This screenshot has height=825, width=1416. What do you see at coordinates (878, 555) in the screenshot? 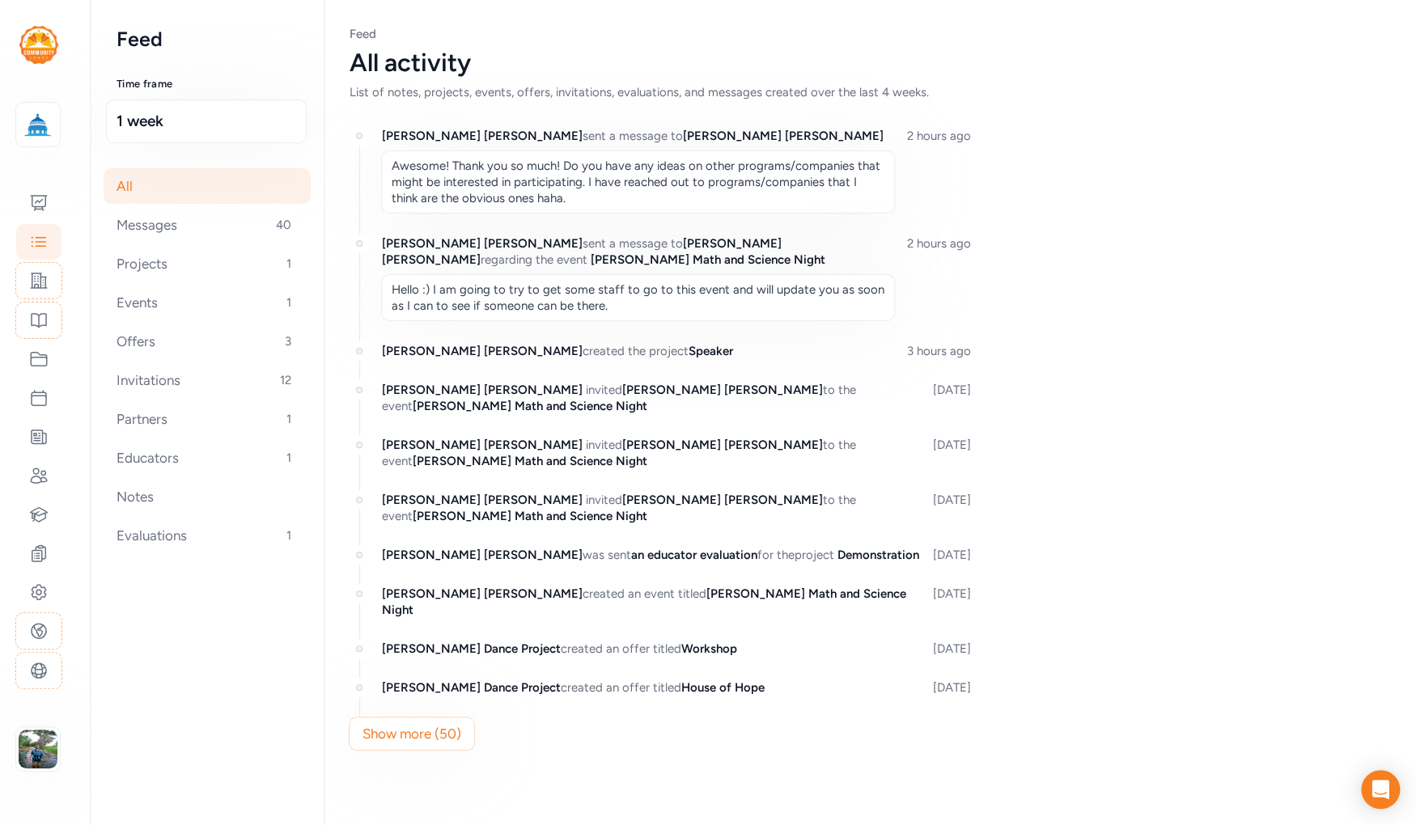
I see `span: Demonstration` at bounding box center [878, 555].